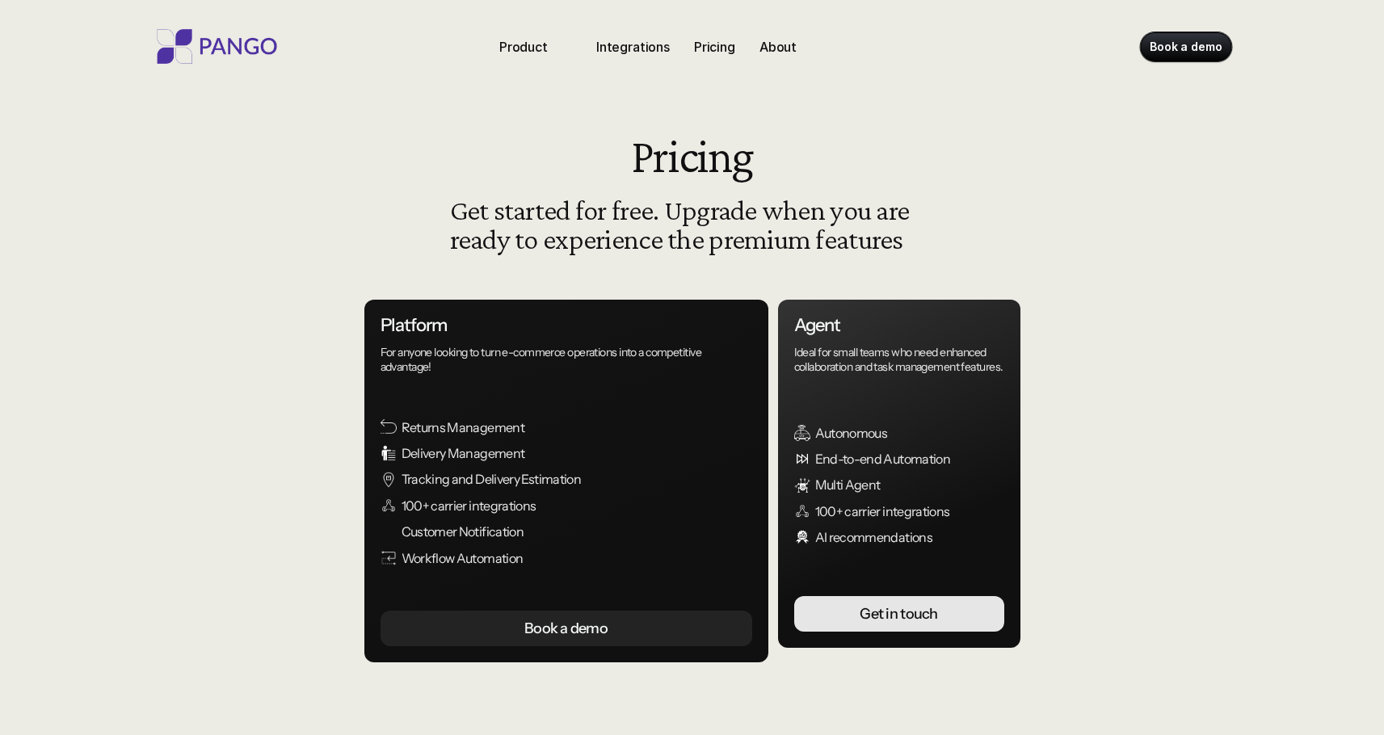  I want to click on p: Book a demo, so click(1185, 47).